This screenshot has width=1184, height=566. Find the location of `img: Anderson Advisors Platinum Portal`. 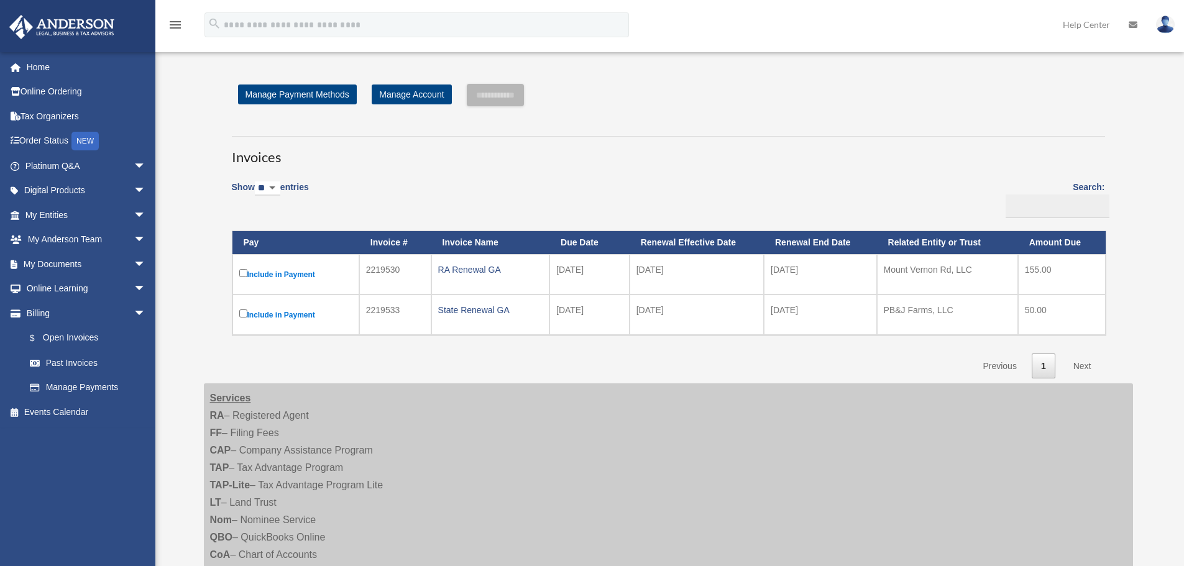

img: Anderson Advisors Platinum Portal is located at coordinates (62, 27).